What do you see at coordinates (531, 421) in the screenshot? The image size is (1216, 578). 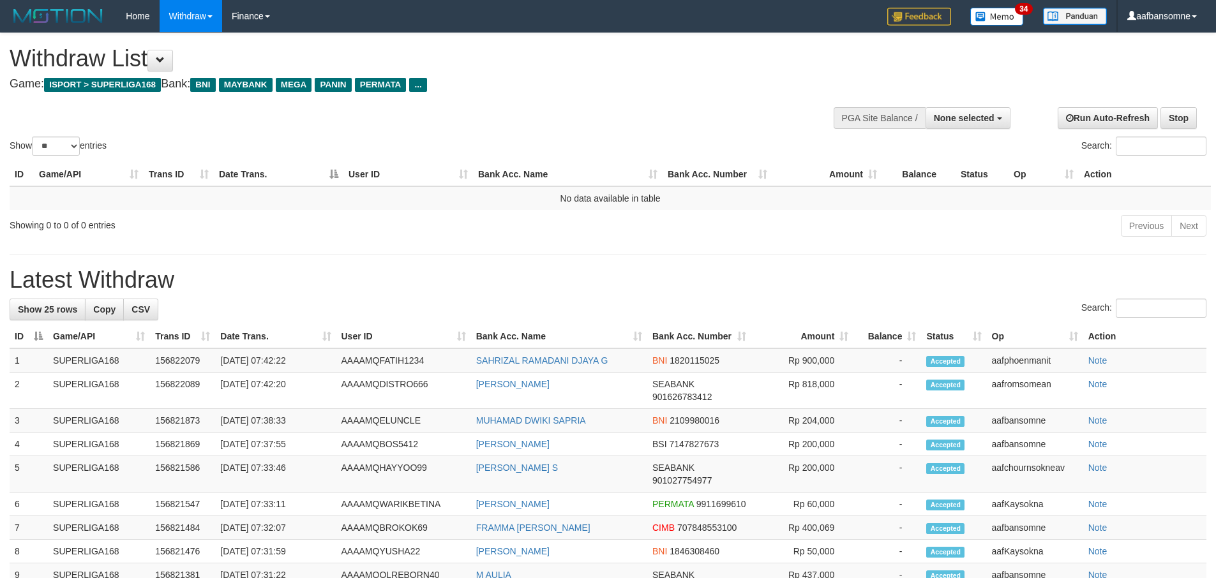 I see `a: MUHAMAD DWIKI SAPRIA` at bounding box center [531, 421].